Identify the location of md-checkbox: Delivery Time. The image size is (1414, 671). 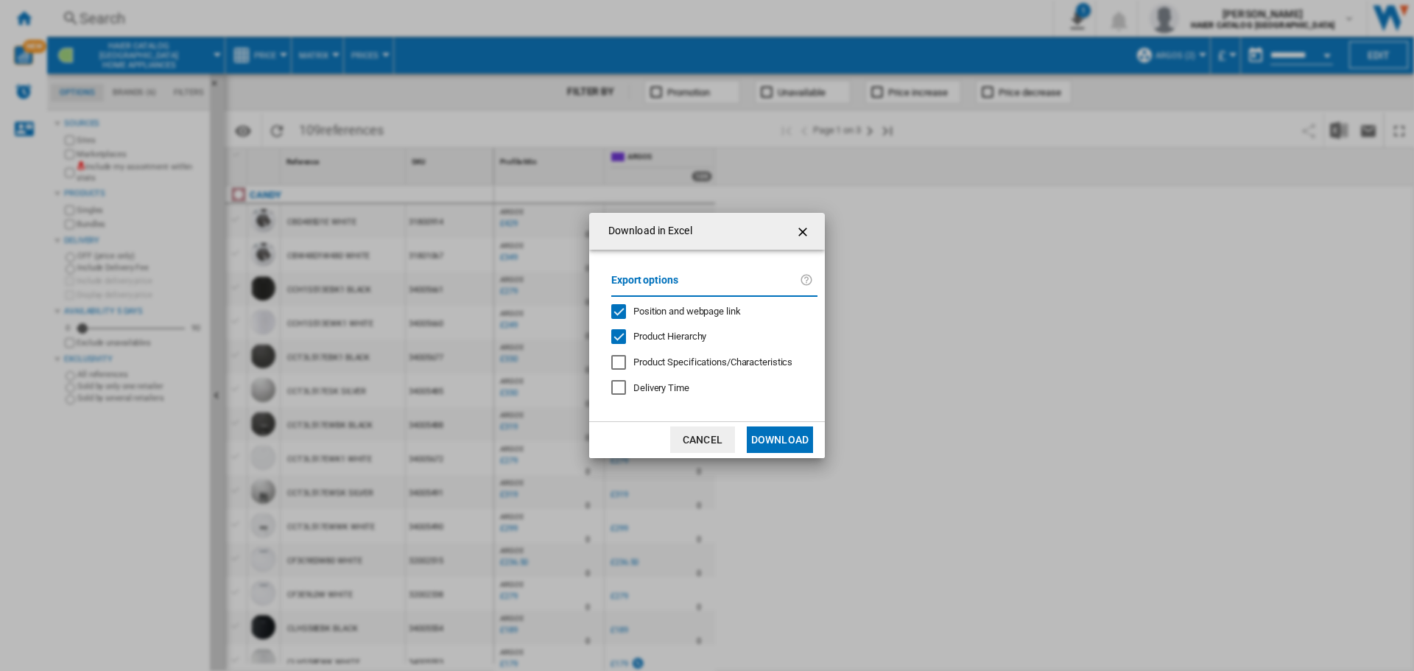
(714, 387).